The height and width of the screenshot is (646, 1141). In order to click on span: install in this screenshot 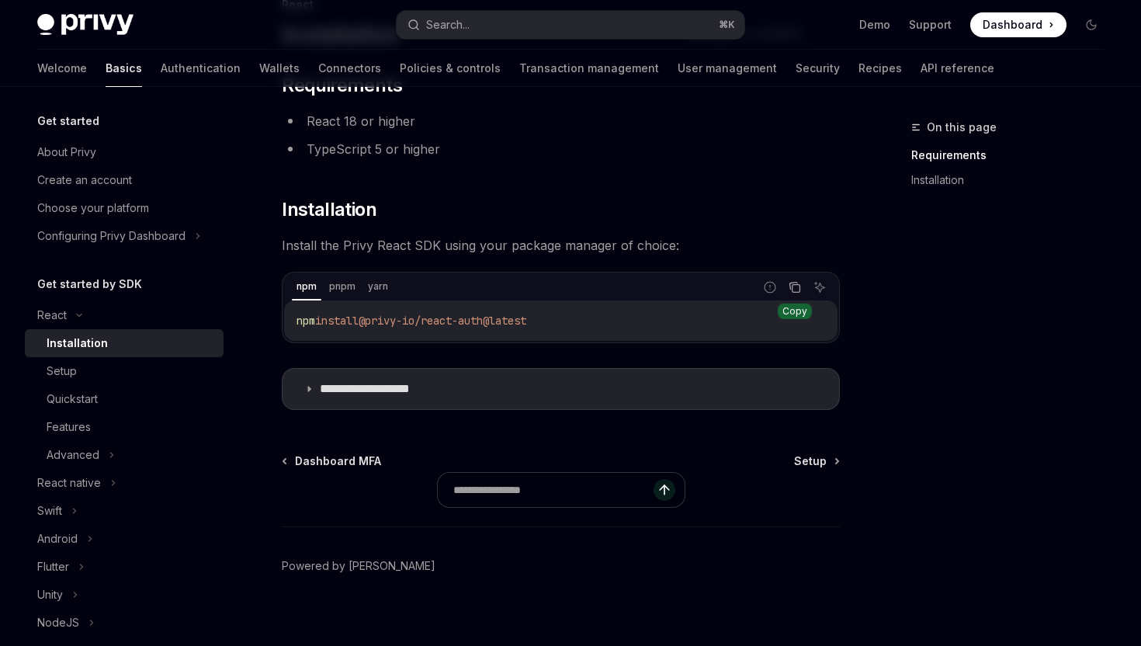, I will do `click(337, 321)`.